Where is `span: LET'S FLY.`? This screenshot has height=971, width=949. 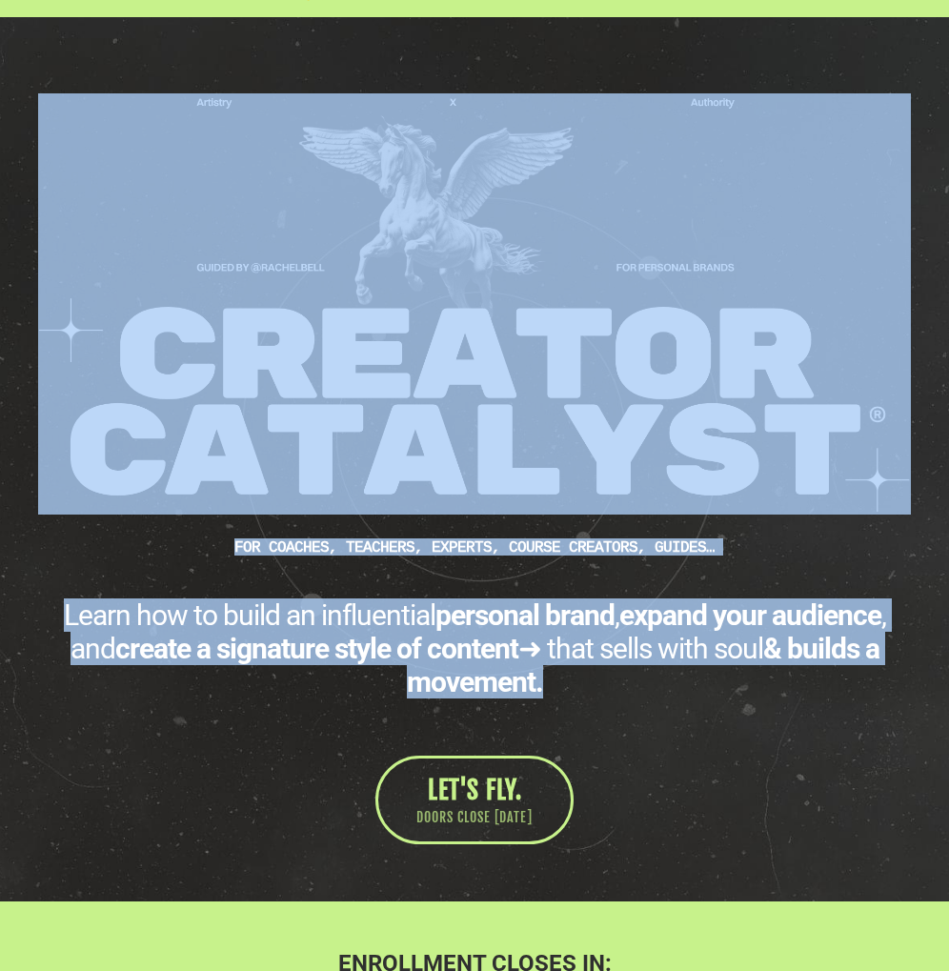 span: LET'S FLY. is located at coordinates (474, 790).